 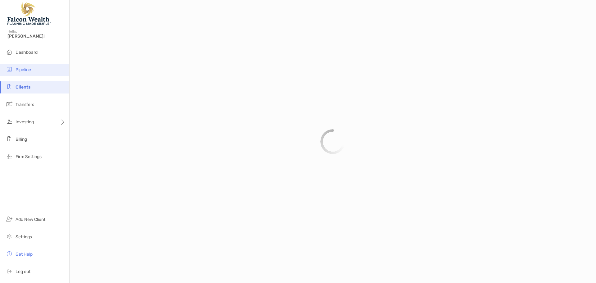 What do you see at coordinates (9, 139) in the screenshot?
I see `img: billing icon` at bounding box center [9, 139].